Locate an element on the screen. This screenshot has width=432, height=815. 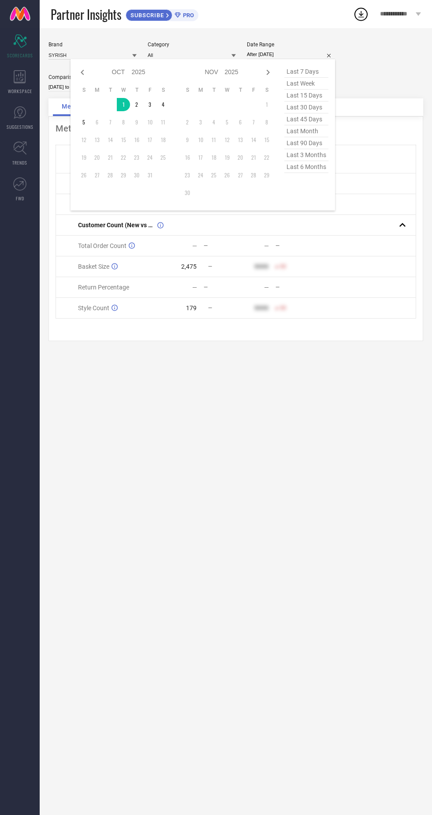
td: Thu Nov 27 2025 is located at coordinates (240, 175).